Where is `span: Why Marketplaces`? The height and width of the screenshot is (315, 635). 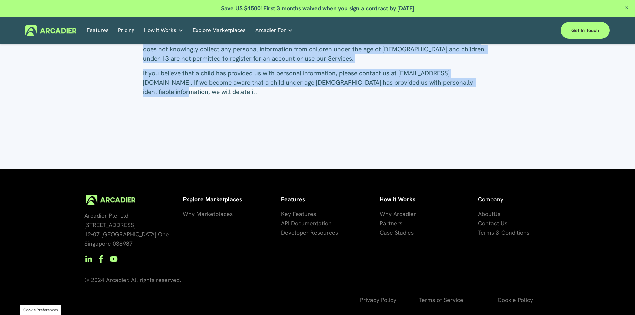
span: Why Marketplaces is located at coordinates (208, 214).